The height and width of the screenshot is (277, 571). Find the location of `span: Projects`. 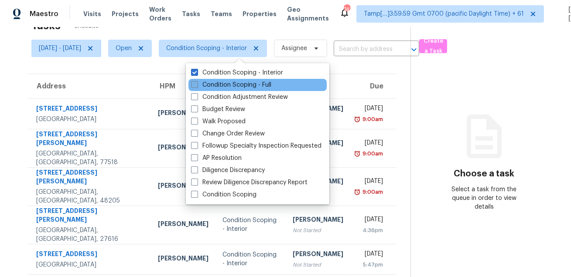

span: Projects is located at coordinates (125, 14).